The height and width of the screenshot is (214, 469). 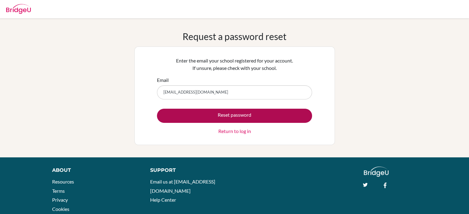 What do you see at coordinates (94, 171) in the screenshot?
I see `div: About` at bounding box center [94, 171].